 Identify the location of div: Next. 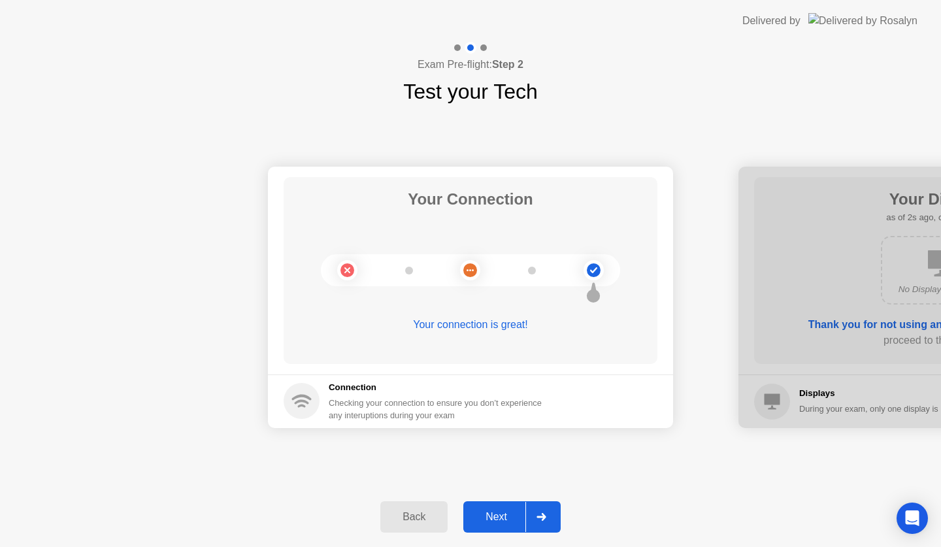
(496, 517).